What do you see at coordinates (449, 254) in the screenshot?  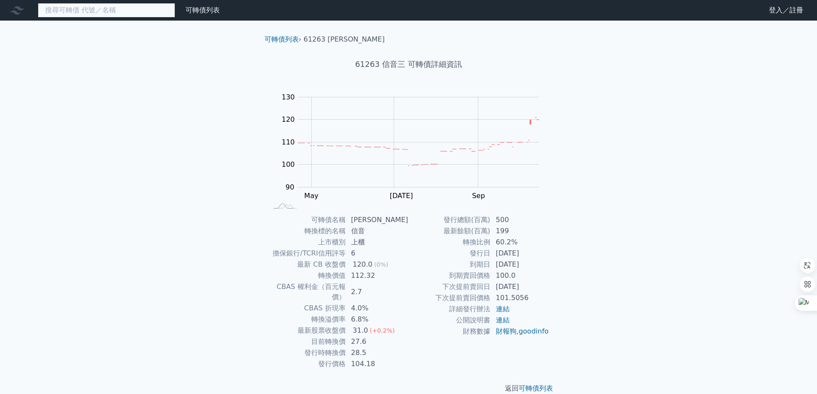 I see `td: 發行日` at bounding box center [449, 254].